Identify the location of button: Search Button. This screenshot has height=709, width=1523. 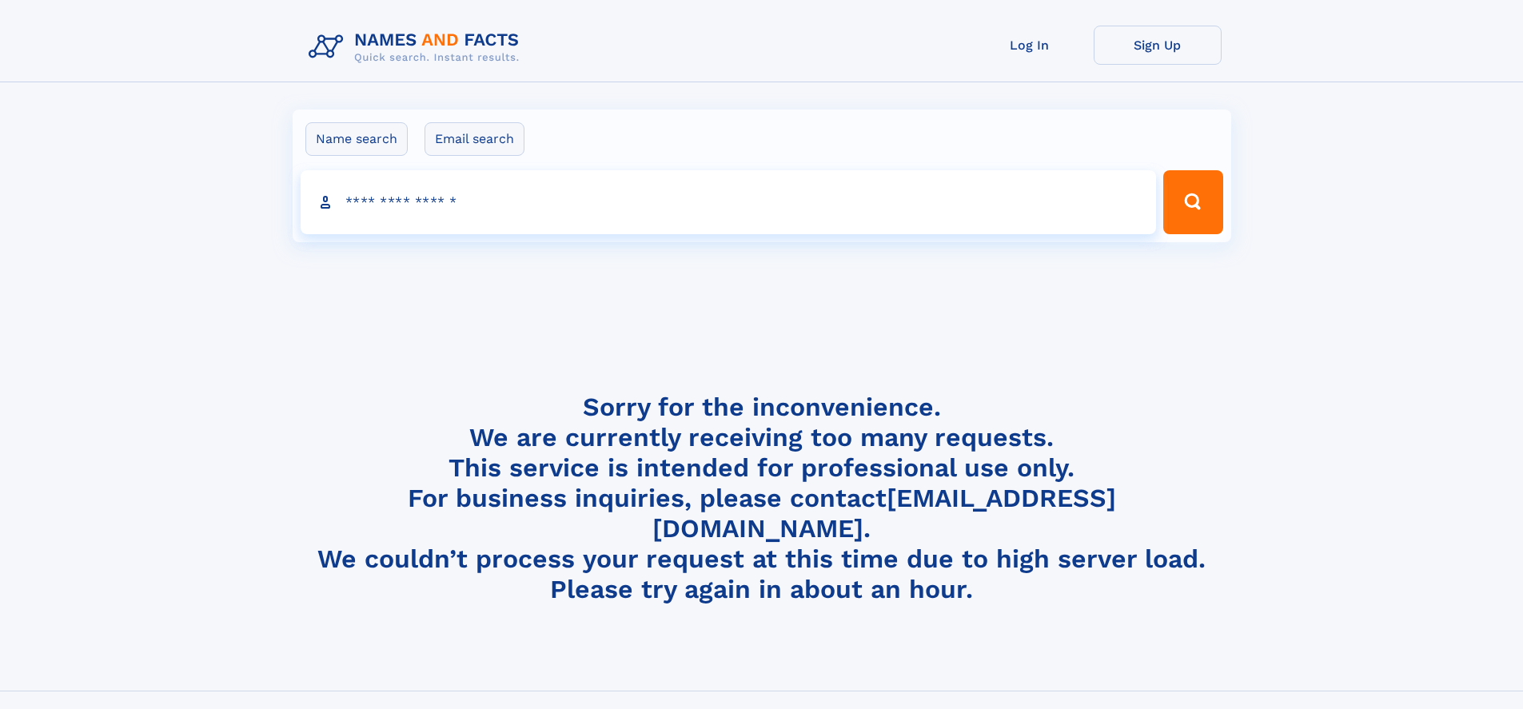
(1193, 202).